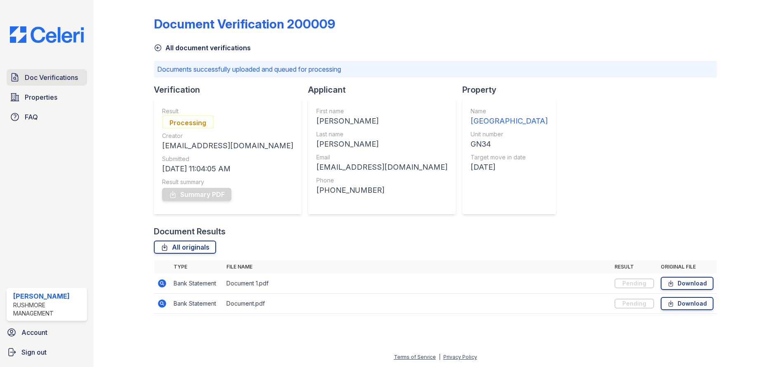  I want to click on div: Submitted, so click(228, 159).